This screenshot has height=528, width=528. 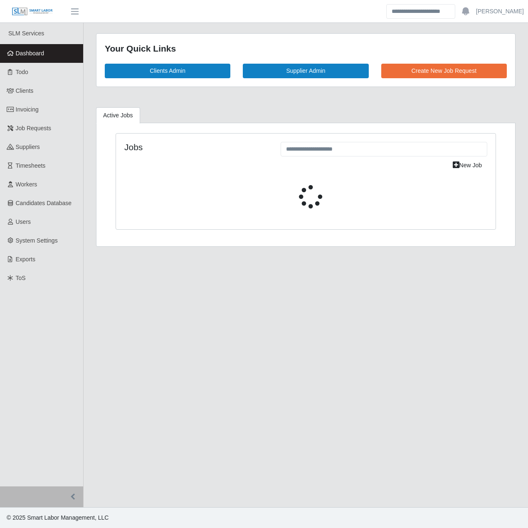 I want to click on img: SLM Logo, so click(x=32, y=12).